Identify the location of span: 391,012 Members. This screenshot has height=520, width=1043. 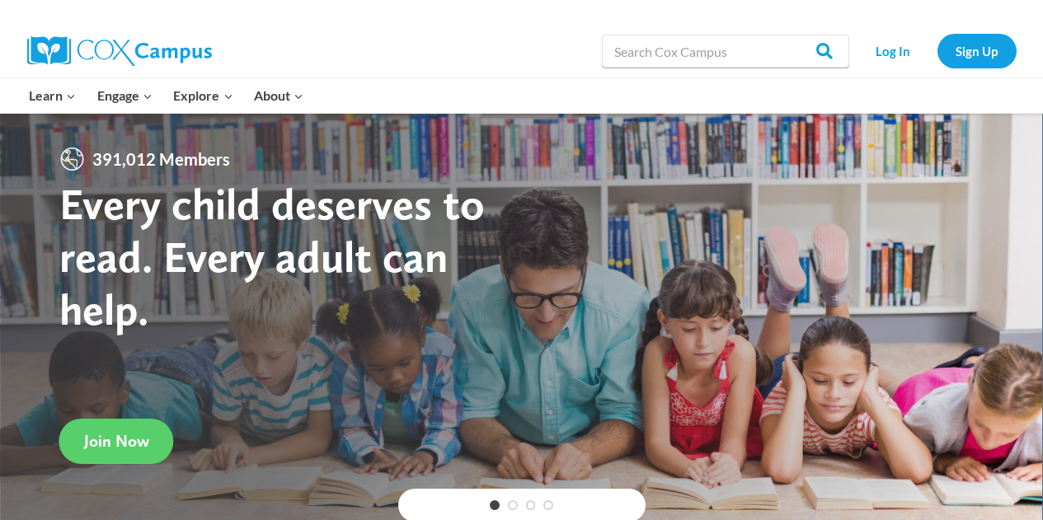
(161, 159).